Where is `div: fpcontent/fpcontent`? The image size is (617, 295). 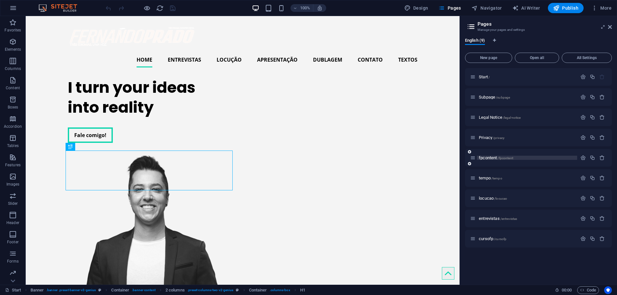 div: fpcontent/fpcontent is located at coordinates (527, 158).